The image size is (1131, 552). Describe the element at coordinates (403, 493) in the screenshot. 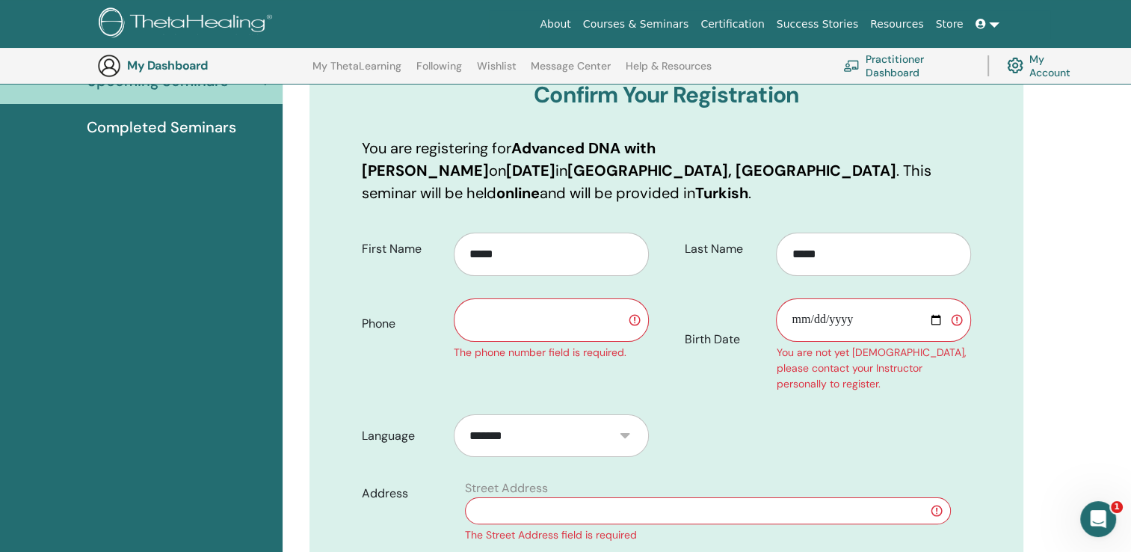

I see `label: Address` at that location.